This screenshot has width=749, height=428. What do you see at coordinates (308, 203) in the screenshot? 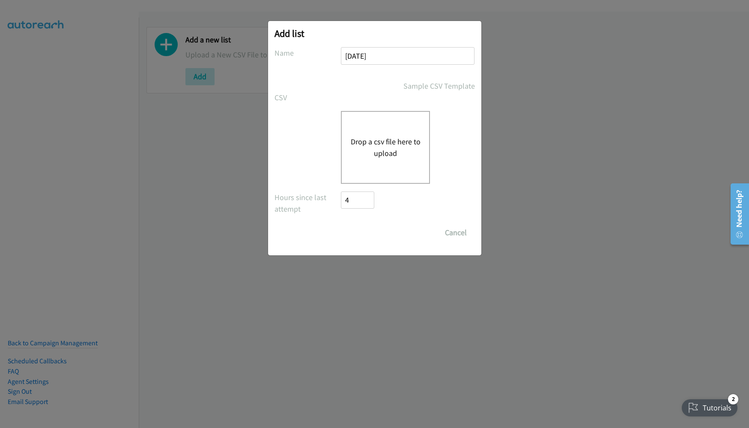
I see `label: Hours since last attempt` at bounding box center [308, 203].